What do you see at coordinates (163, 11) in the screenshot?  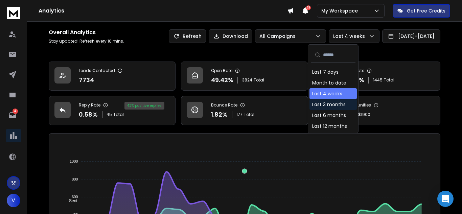 I see `h1: Analytics` at bounding box center [163, 11].